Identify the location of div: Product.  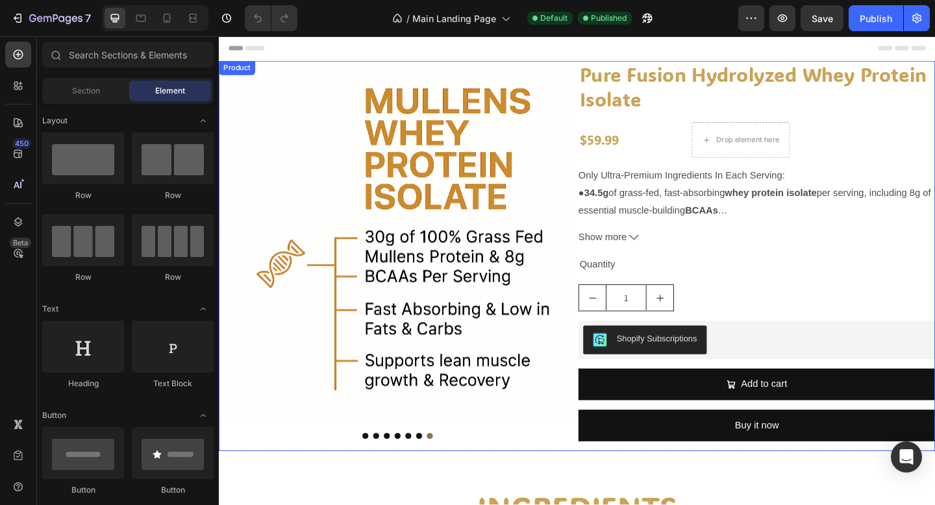
(19, 34).